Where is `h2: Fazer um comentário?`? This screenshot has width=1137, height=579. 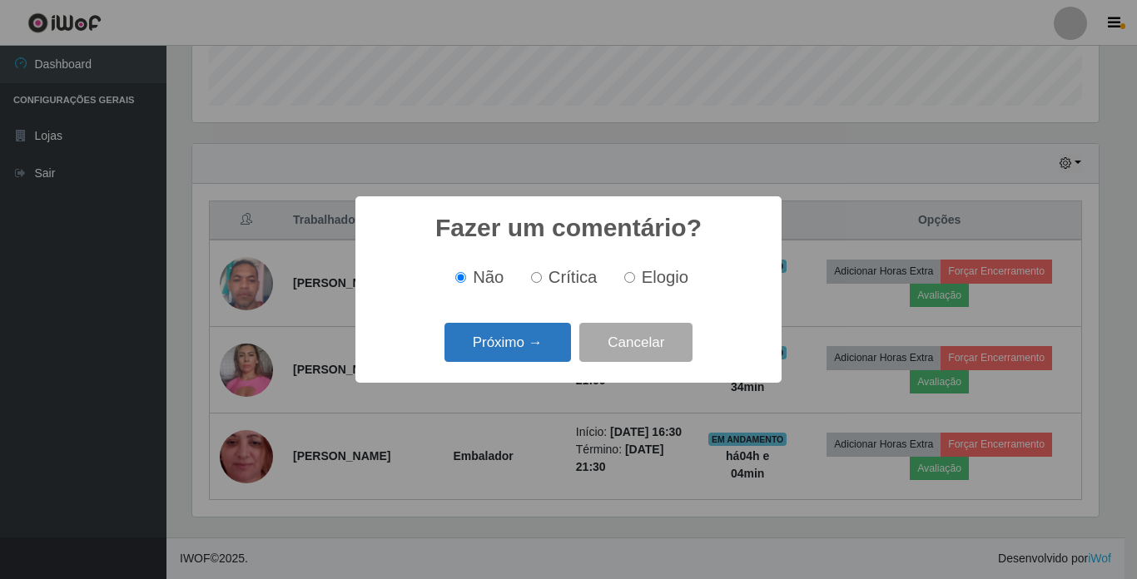
h2: Fazer um comentário? is located at coordinates (568, 228).